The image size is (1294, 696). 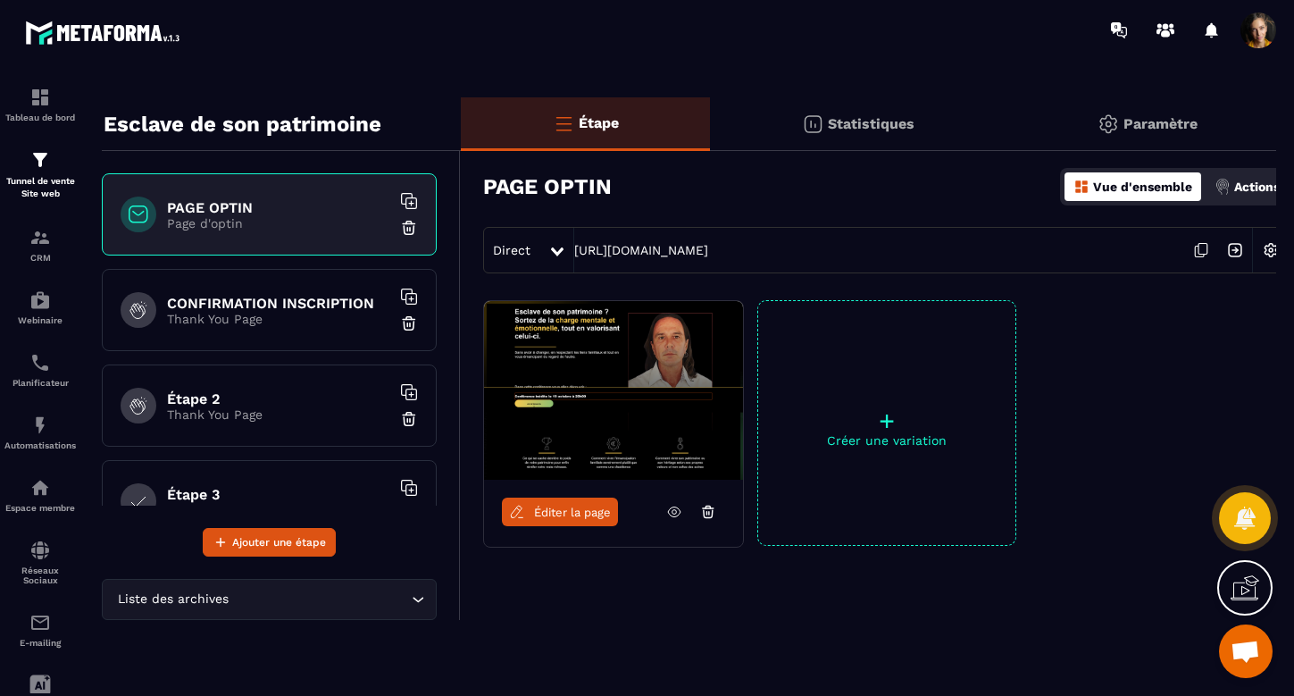 What do you see at coordinates (40, 575) in the screenshot?
I see `p: Réseaux Sociaux` at bounding box center [40, 575].